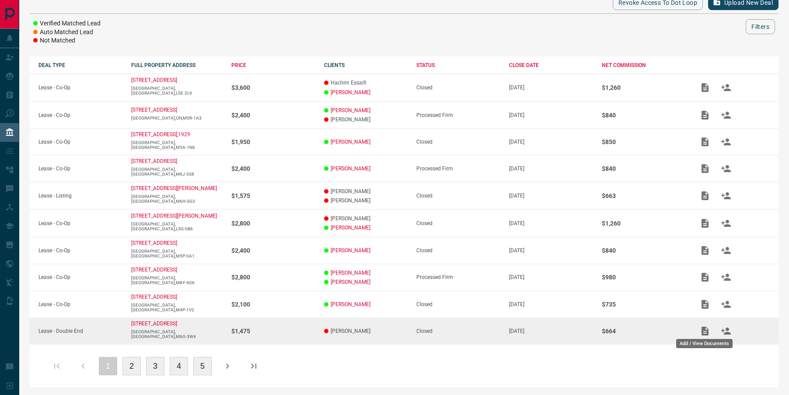 The width and height of the screenshot is (789, 395). Describe the element at coordinates (274, 65) in the screenshot. I see `div: PRICE` at that location.